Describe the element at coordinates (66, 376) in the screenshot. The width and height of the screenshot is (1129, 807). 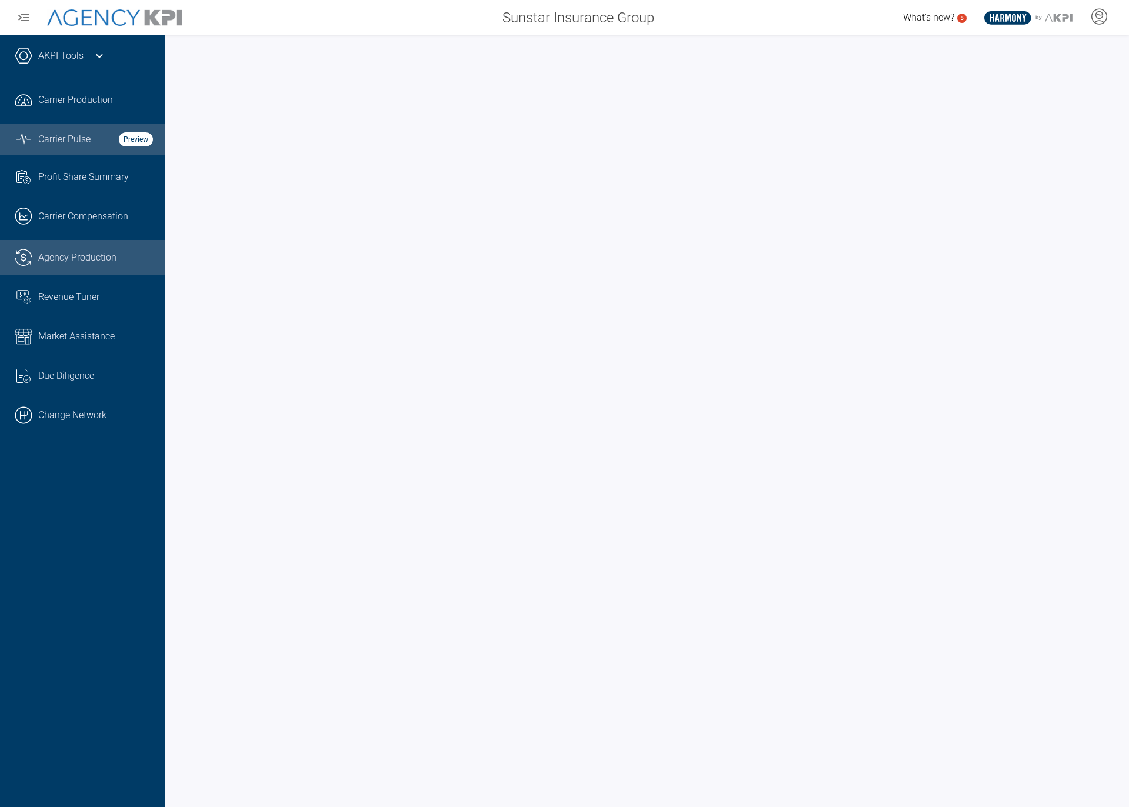
I see `span: Due Diligence` at that location.